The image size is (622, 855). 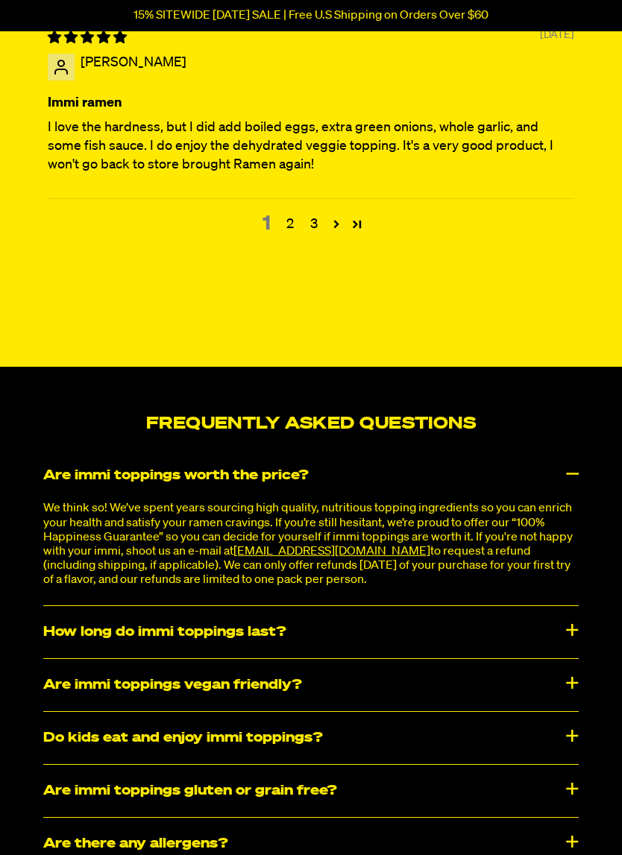 What do you see at coordinates (311, 476) in the screenshot?
I see `div: Are immi toppings worth the price?` at bounding box center [311, 476].